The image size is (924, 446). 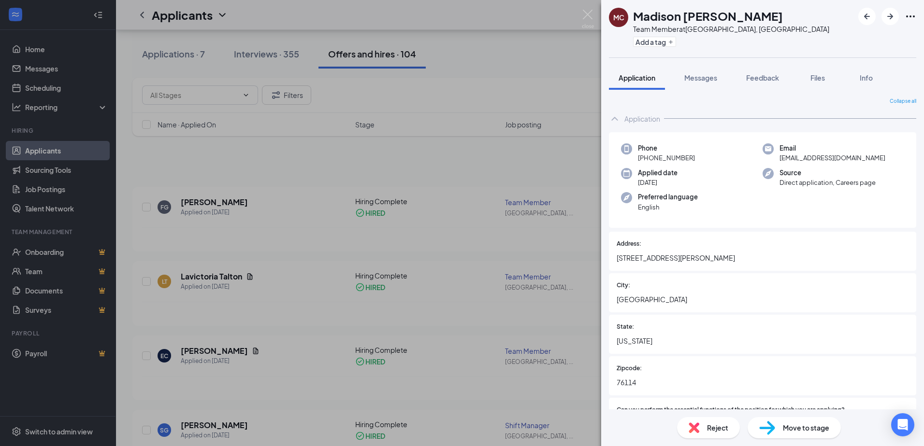 What do you see at coordinates (903, 101) in the screenshot?
I see `span: Collapse all` at bounding box center [903, 101].